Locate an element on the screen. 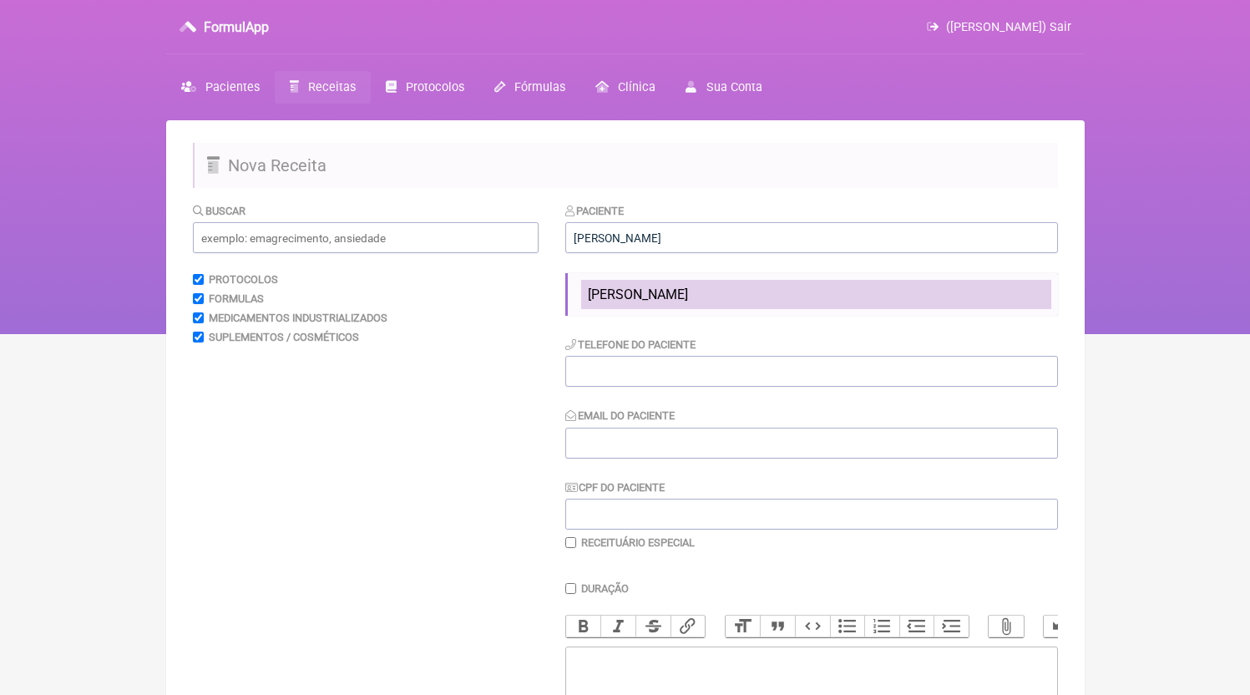  button: Increase Level is located at coordinates (951, 626).